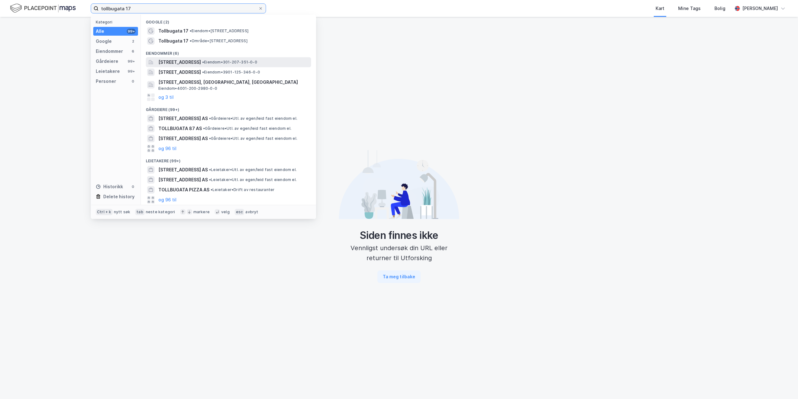 The height and width of the screenshot is (399, 798). I want to click on div: Vennligst undersøk din URL eller returner til Utforsking, so click(399, 253).